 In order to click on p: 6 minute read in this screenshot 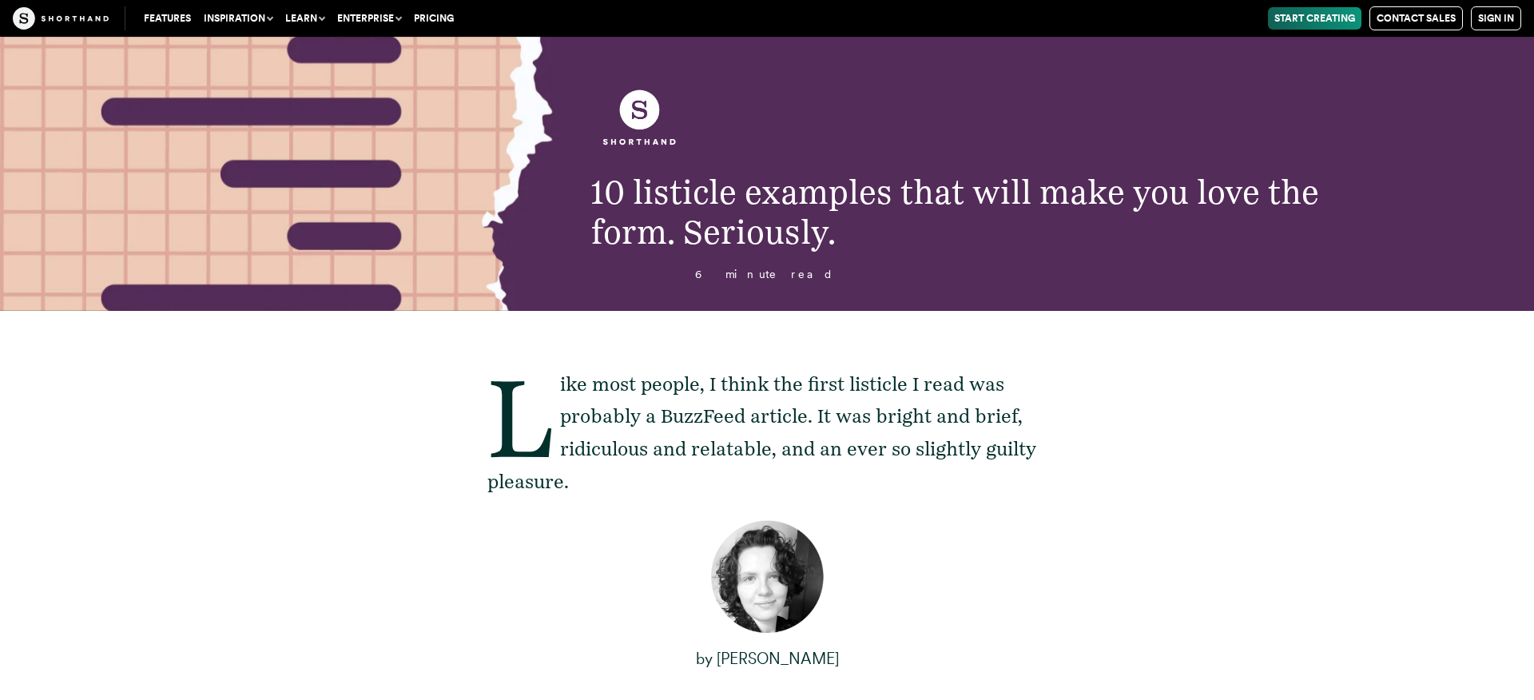, I will do `click(1027, 274)`.